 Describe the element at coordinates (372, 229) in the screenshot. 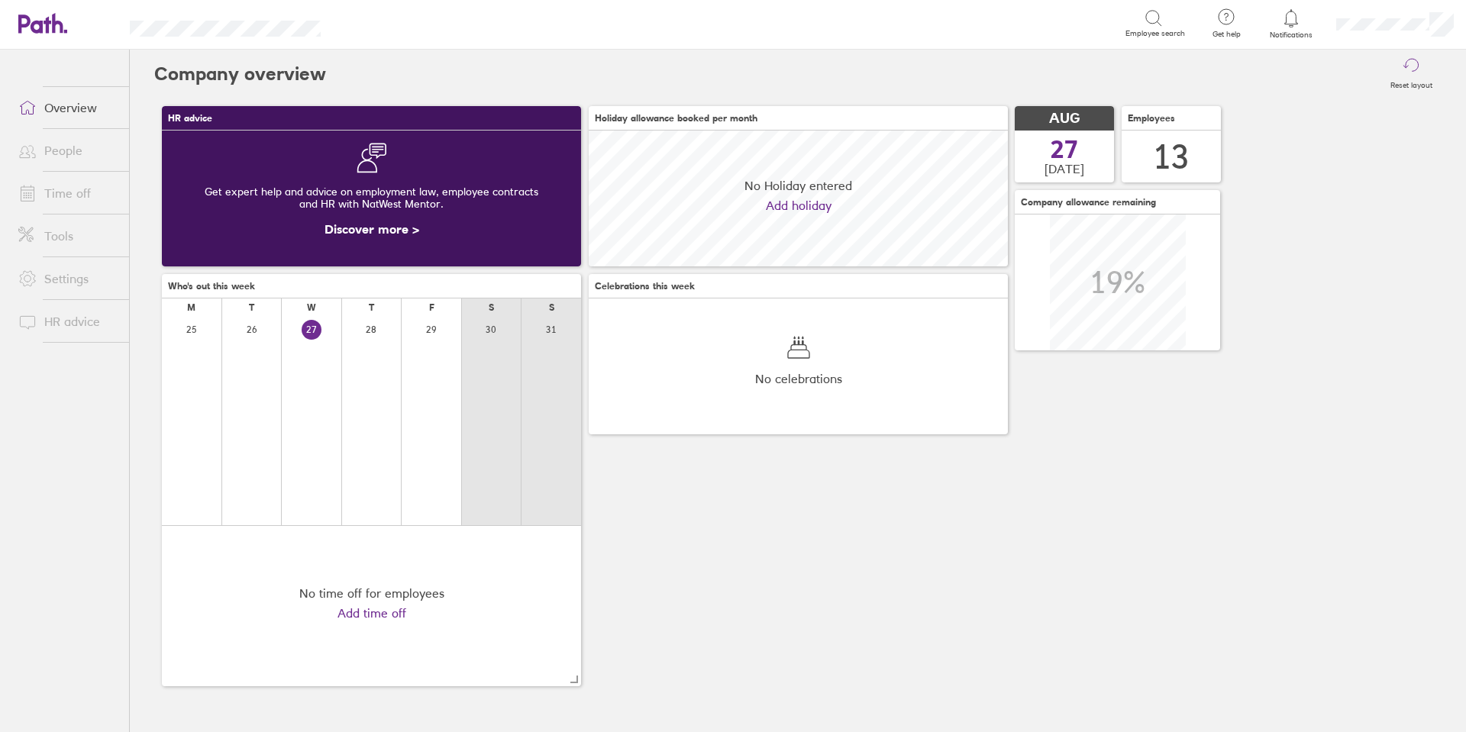

I see `a: Discover more >` at that location.